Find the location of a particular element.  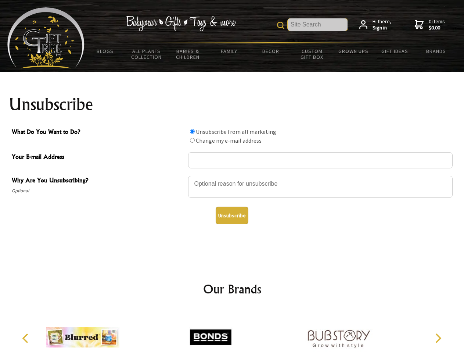

a: Family is located at coordinates (229, 51).